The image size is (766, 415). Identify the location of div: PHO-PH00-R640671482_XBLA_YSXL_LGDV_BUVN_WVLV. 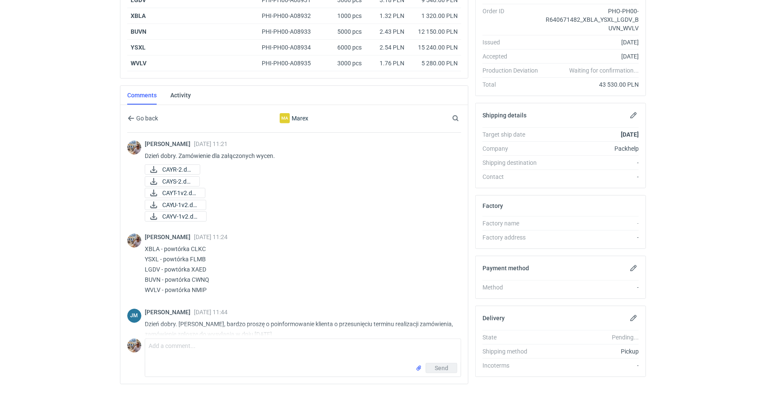
(592, 20).